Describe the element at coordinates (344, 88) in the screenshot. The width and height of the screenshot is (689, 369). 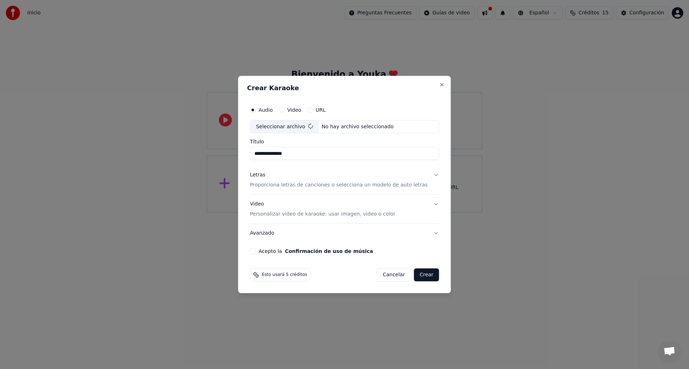
I see `h2: Crear Karaoke` at that location.